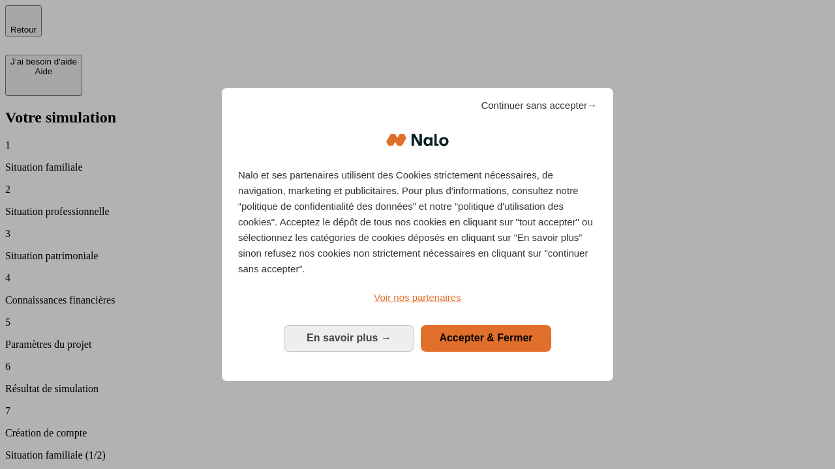 Image resolution: width=835 pixels, height=469 pixels. Describe the element at coordinates (417, 234) in the screenshot. I see `div: Bienvenue chez Nalo Gestion du consentement` at that location.